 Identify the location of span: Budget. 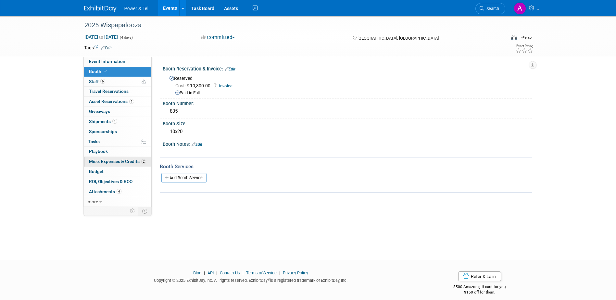
(96, 171).